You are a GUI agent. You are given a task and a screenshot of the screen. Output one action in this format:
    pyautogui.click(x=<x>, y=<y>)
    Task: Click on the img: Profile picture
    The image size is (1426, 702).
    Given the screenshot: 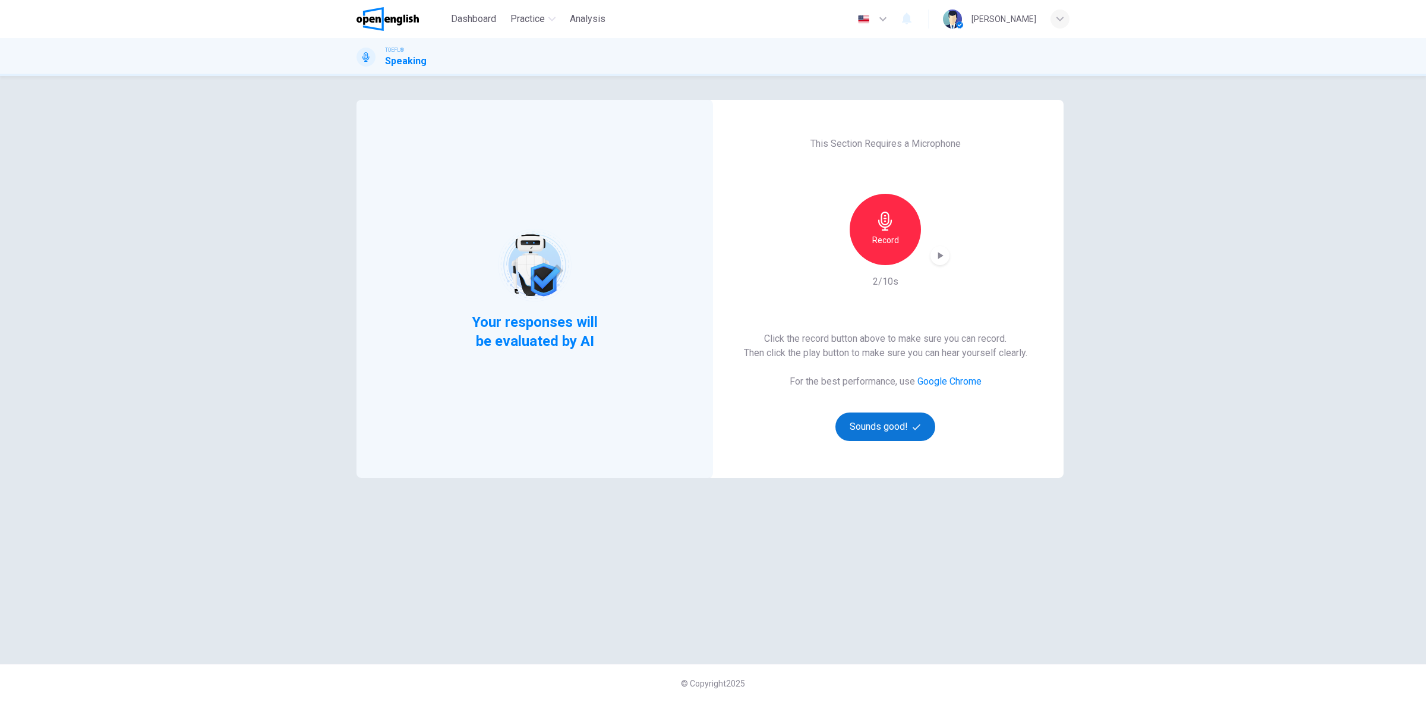 What is the action you would take?
    pyautogui.click(x=952, y=19)
    